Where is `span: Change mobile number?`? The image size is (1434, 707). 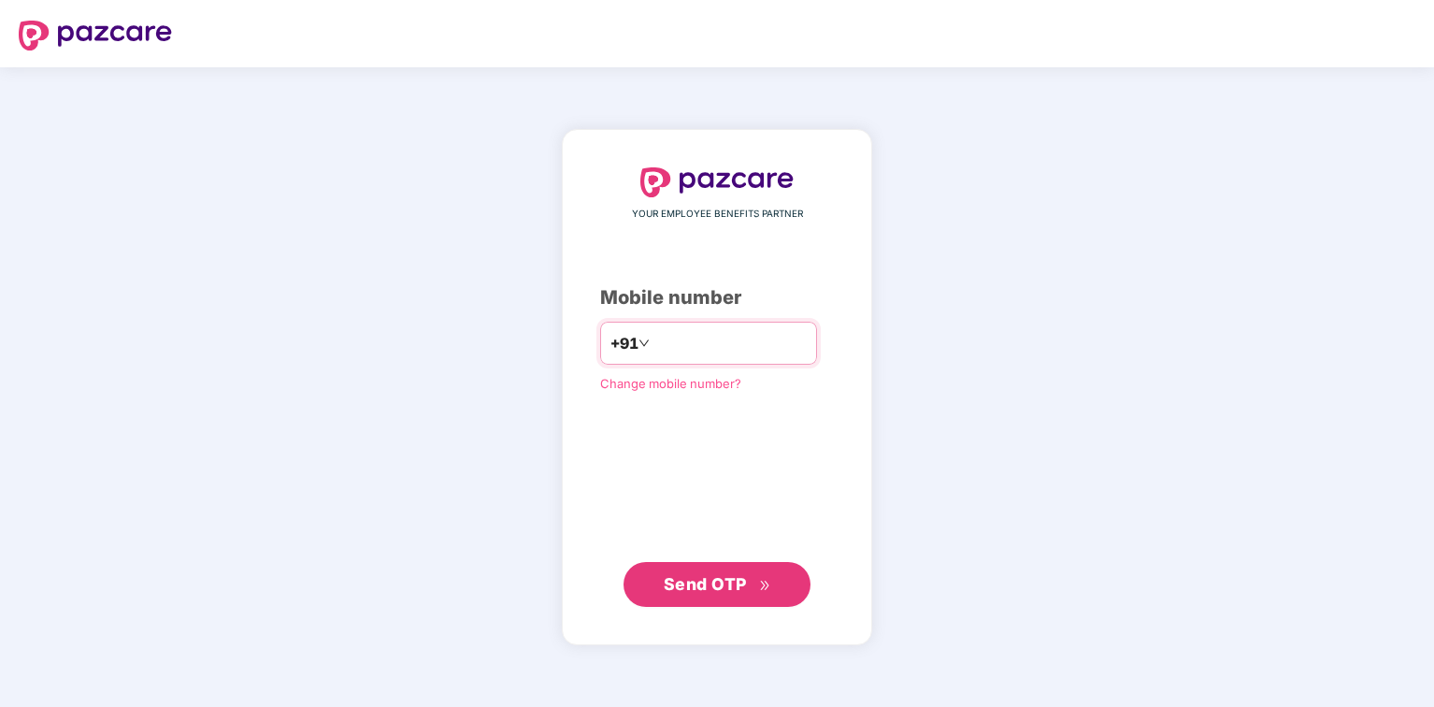
span: Change mobile number? is located at coordinates (670, 383).